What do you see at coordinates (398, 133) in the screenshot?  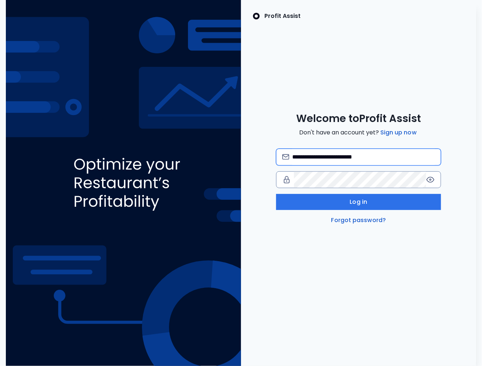 I see `a: Sign up now` at bounding box center [398, 133].